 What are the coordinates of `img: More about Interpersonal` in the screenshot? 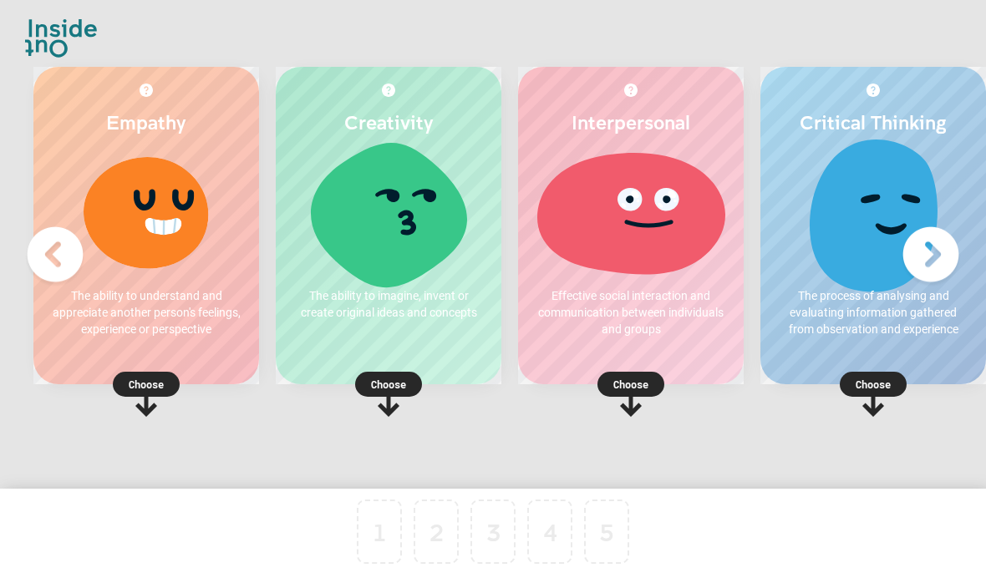 It's located at (631, 90).